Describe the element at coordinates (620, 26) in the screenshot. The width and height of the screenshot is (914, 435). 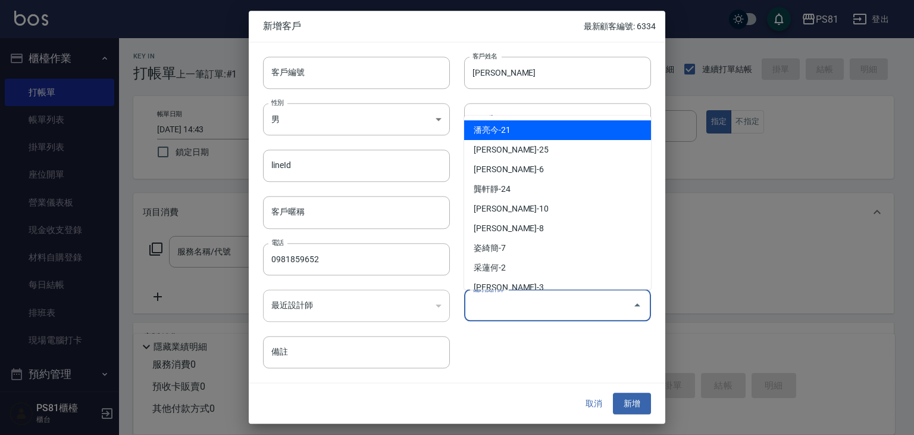
I see `p: 最新顧客編號: 6334` at that location.